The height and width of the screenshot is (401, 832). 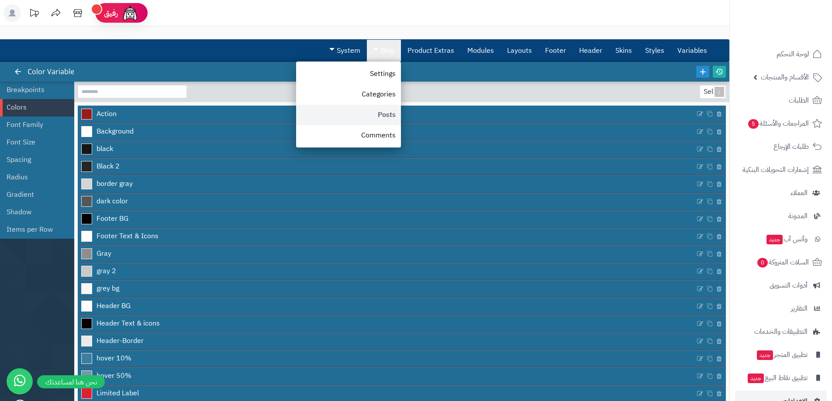 I want to click on a: Styles, so click(x=654, y=51).